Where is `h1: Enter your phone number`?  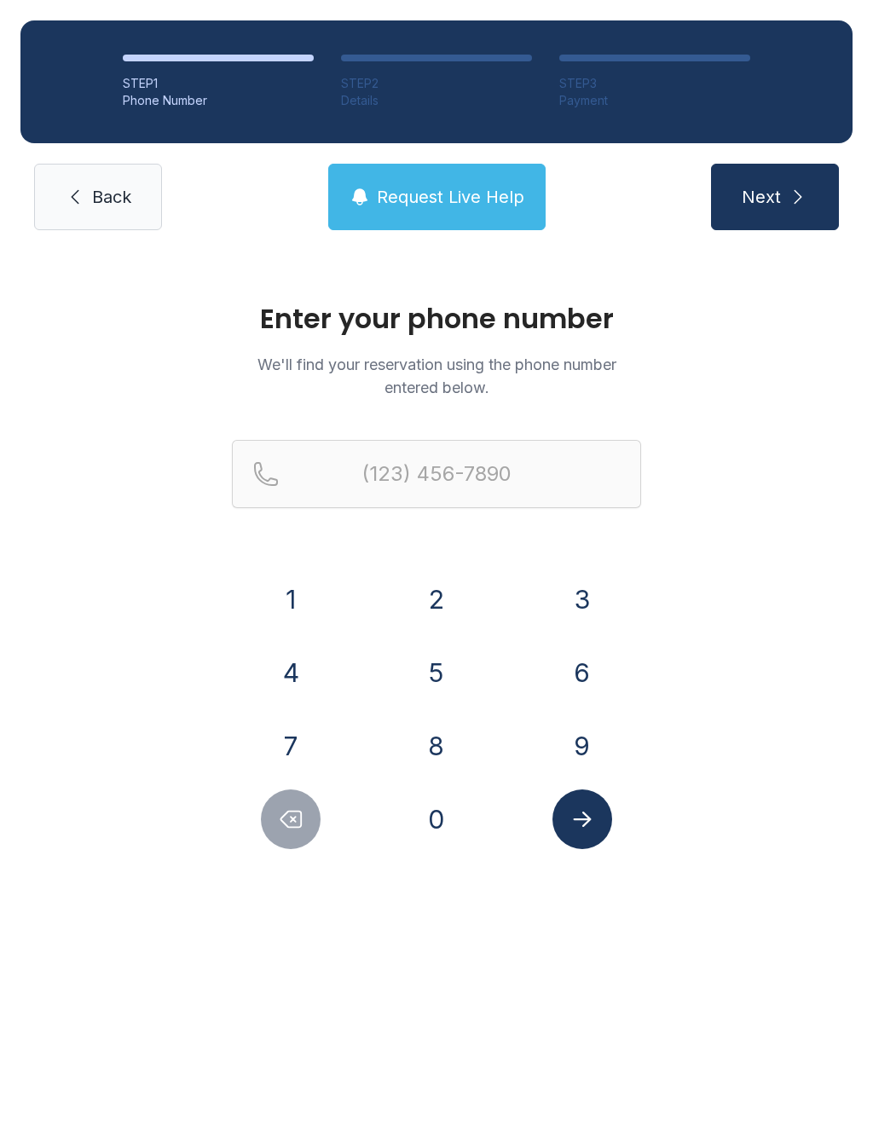
h1: Enter your phone number is located at coordinates (436, 319).